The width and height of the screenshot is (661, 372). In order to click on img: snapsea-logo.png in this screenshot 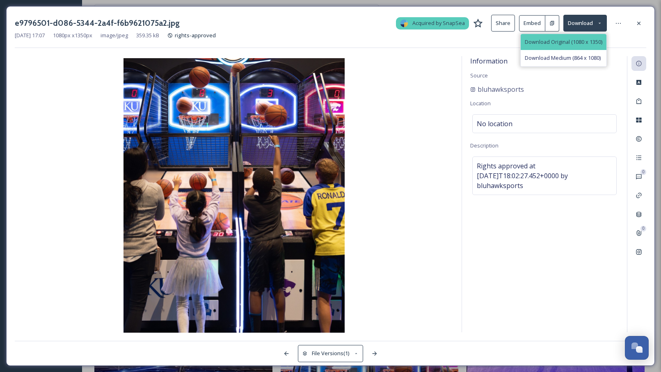, I will do `click(404, 23)`.